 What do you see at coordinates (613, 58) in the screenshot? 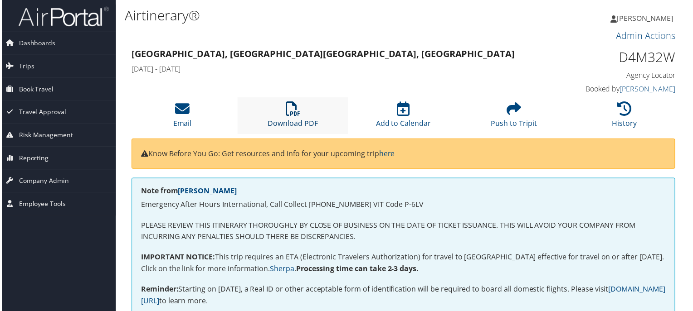
I see `h1: D4M32W` at bounding box center [613, 58].